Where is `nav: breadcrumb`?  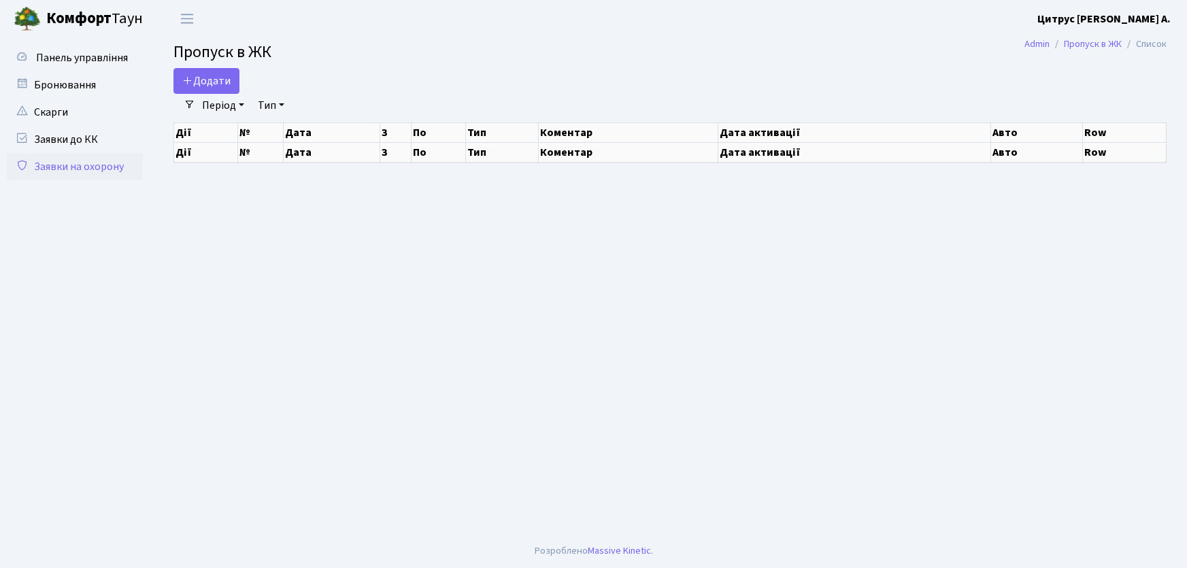
nav: breadcrumb is located at coordinates (1095, 44).